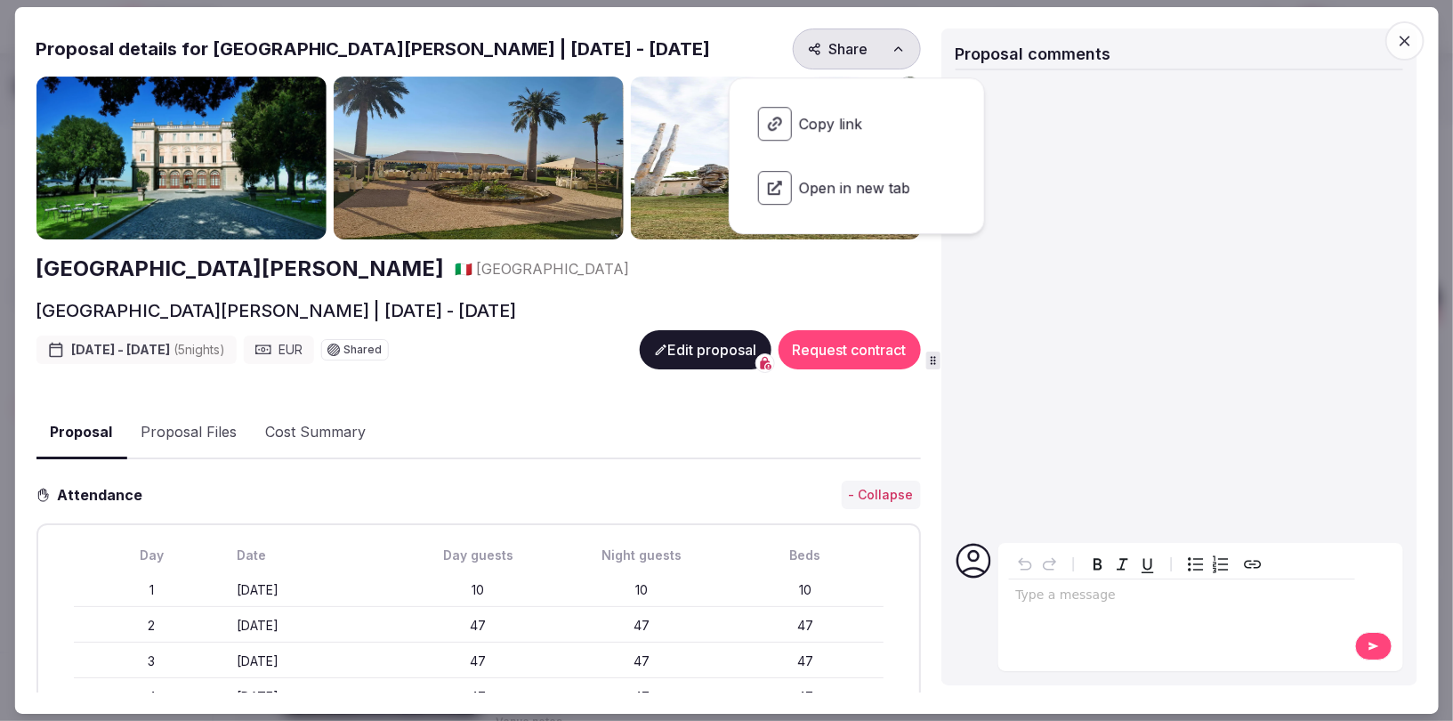 The width and height of the screenshot is (1453, 721). I want to click on div: Day, so click(151, 555).